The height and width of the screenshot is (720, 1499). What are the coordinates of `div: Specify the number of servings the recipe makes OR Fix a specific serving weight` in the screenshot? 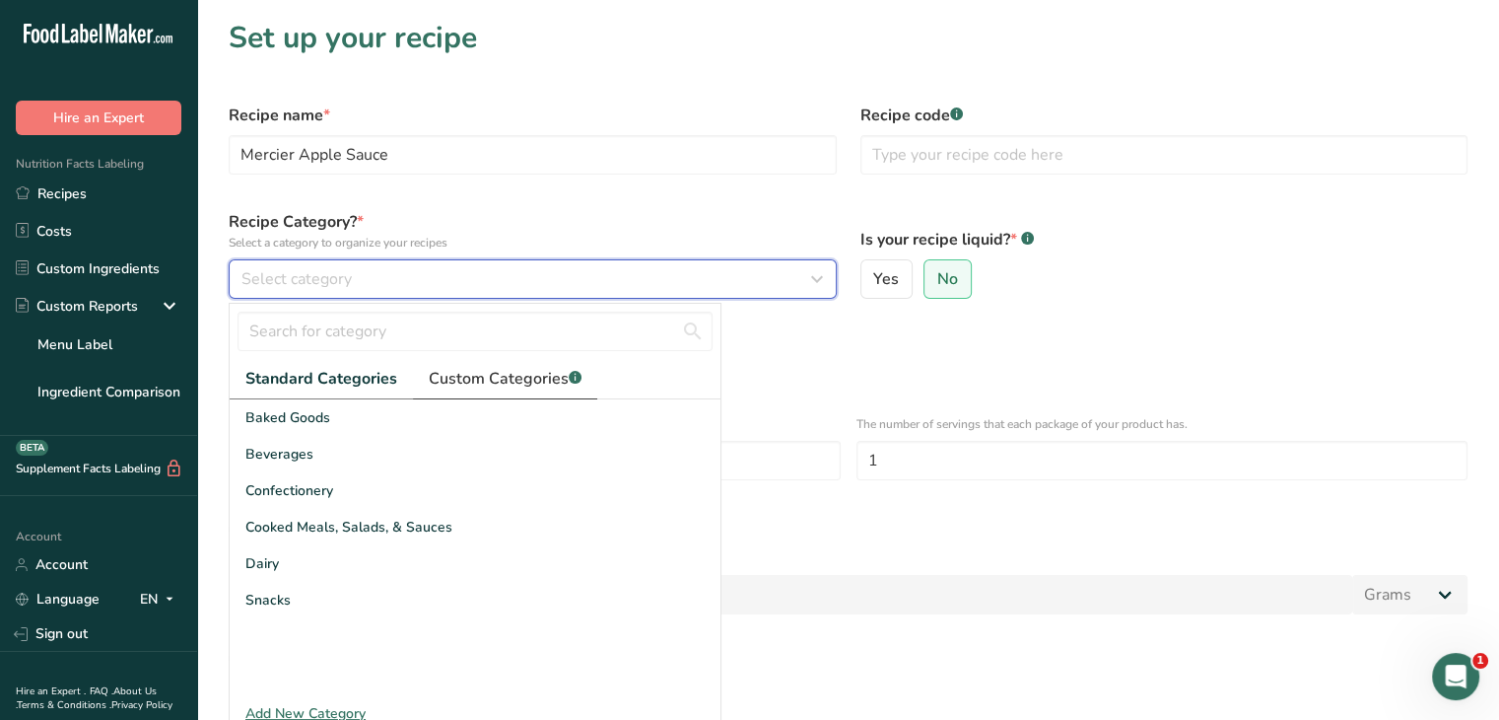 It's located at (848, 367).